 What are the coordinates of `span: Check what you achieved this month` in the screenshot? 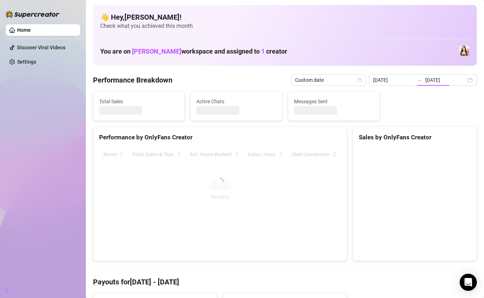 It's located at (285, 26).